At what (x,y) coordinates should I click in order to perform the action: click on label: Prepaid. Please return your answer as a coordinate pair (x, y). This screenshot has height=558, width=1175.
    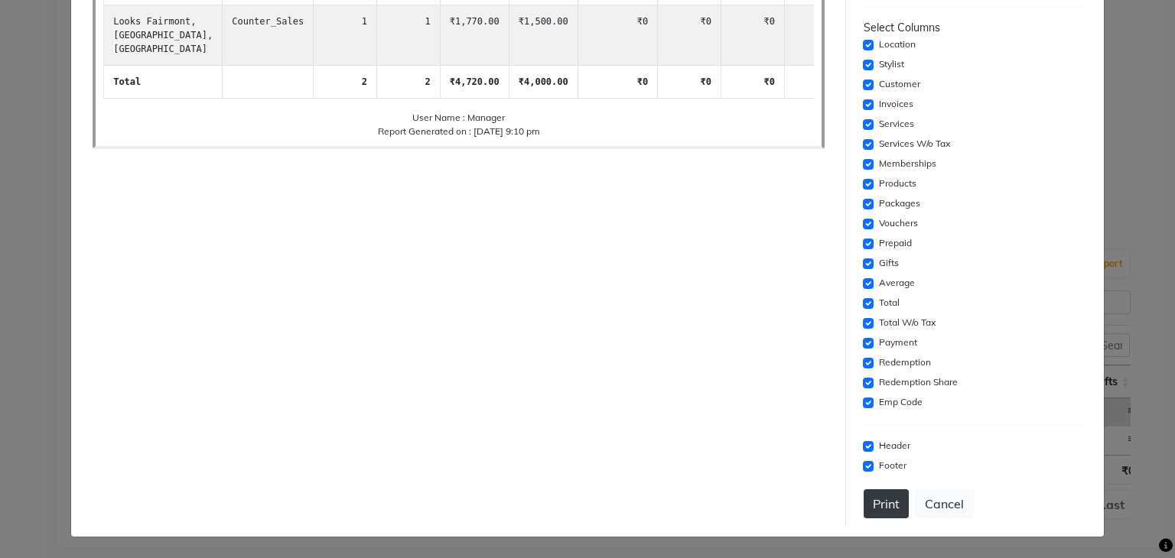
    Looking at the image, I should click on (895, 243).